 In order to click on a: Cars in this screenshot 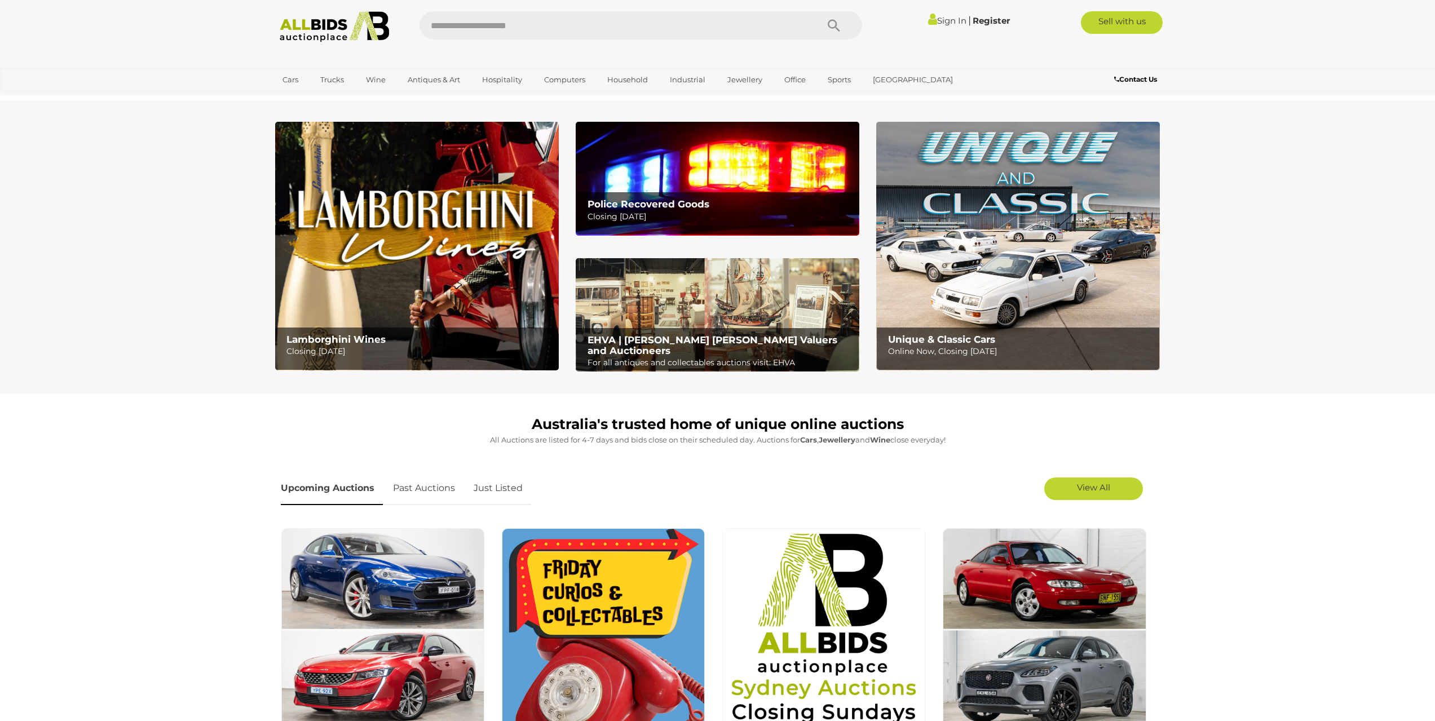, I will do `click(290, 79)`.